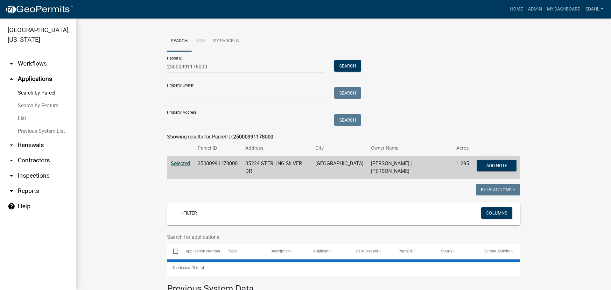 Image resolution: width=611 pixels, height=290 pixels. What do you see at coordinates (344, 137) in the screenshot?
I see `div: Showing results for Parcel ID:` at bounding box center [344, 137].